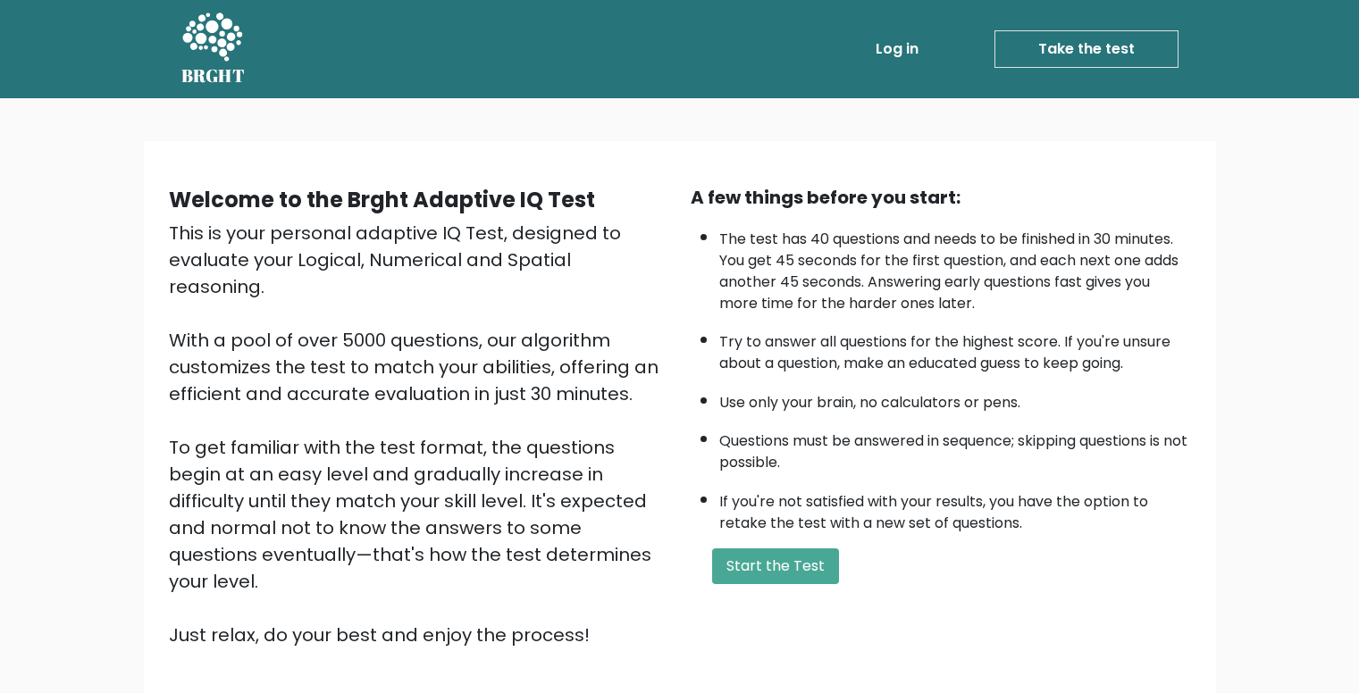 The height and width of the screenshot is (693, 1359). Describe the element at coordinates (776, 567) in the screenshot. I see `button: Start the Test` at that location.